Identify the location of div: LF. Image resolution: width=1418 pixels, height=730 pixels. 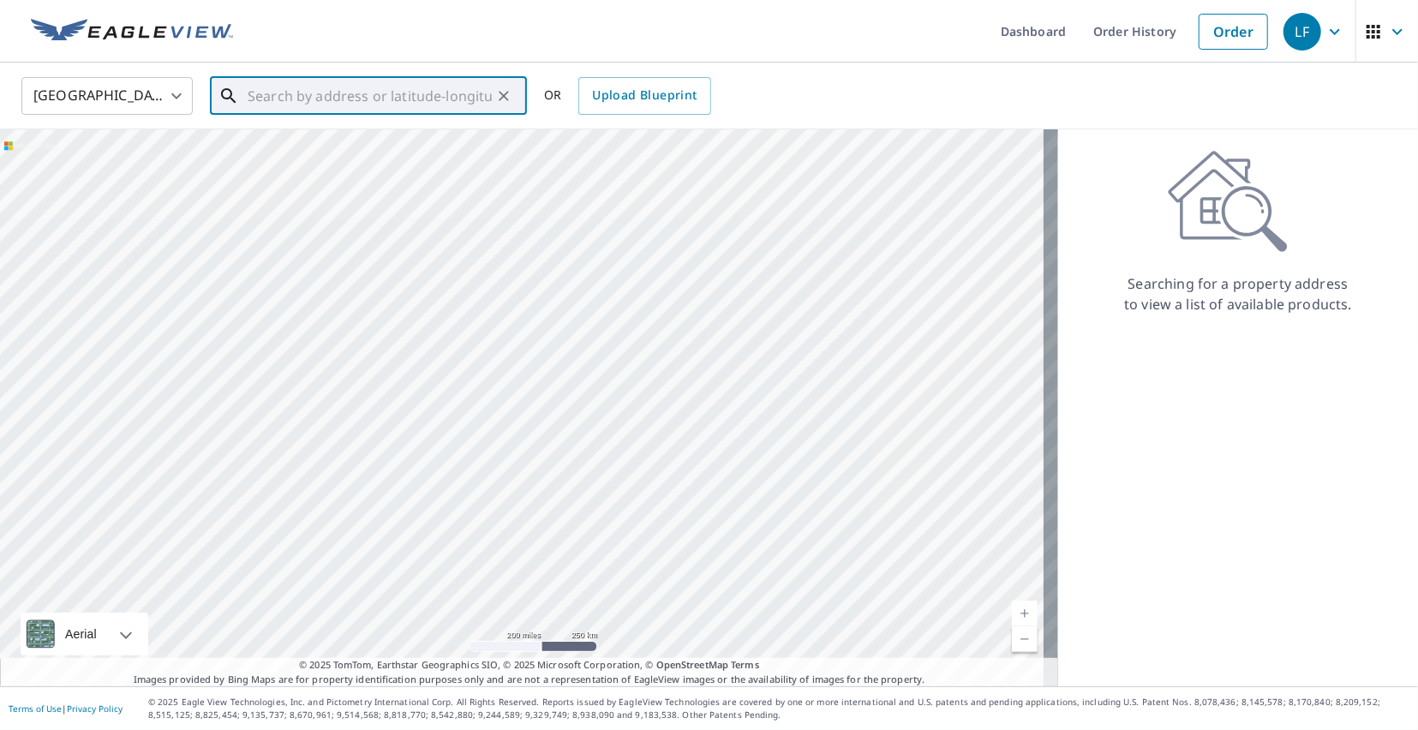
(1303, 32).